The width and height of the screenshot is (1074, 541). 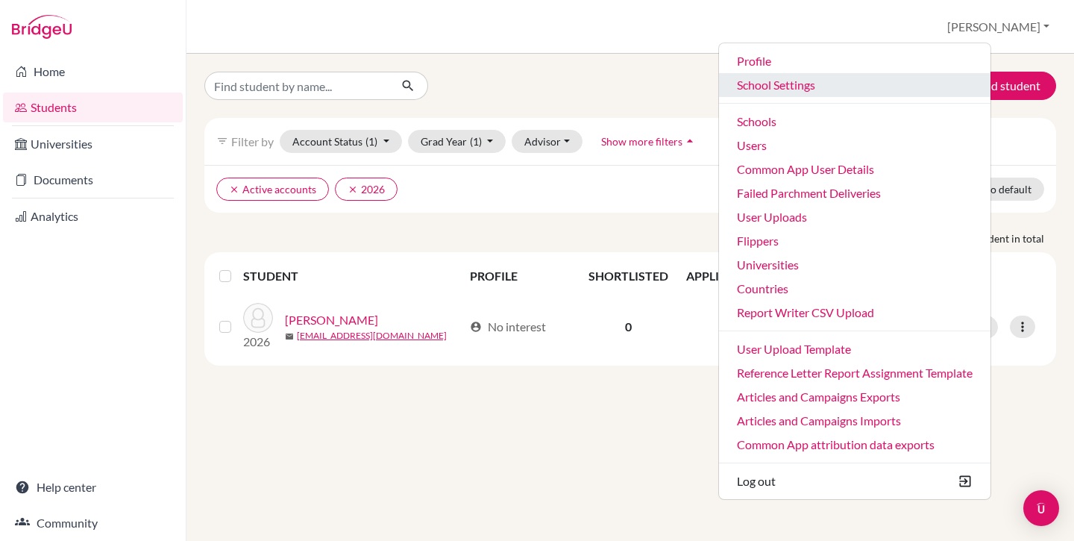 What do you see at coordinates (341, 141) in the screenshot?
I see `button: Account Status(1)` at bounding box center [341, 141].